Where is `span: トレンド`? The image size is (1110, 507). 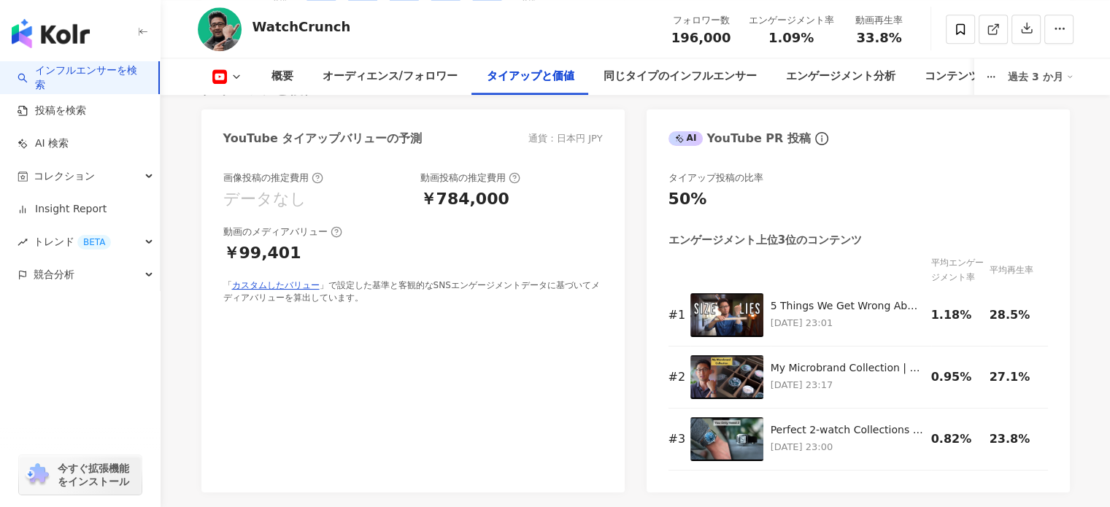
span: トレンド is located at coordinates (72, 242).